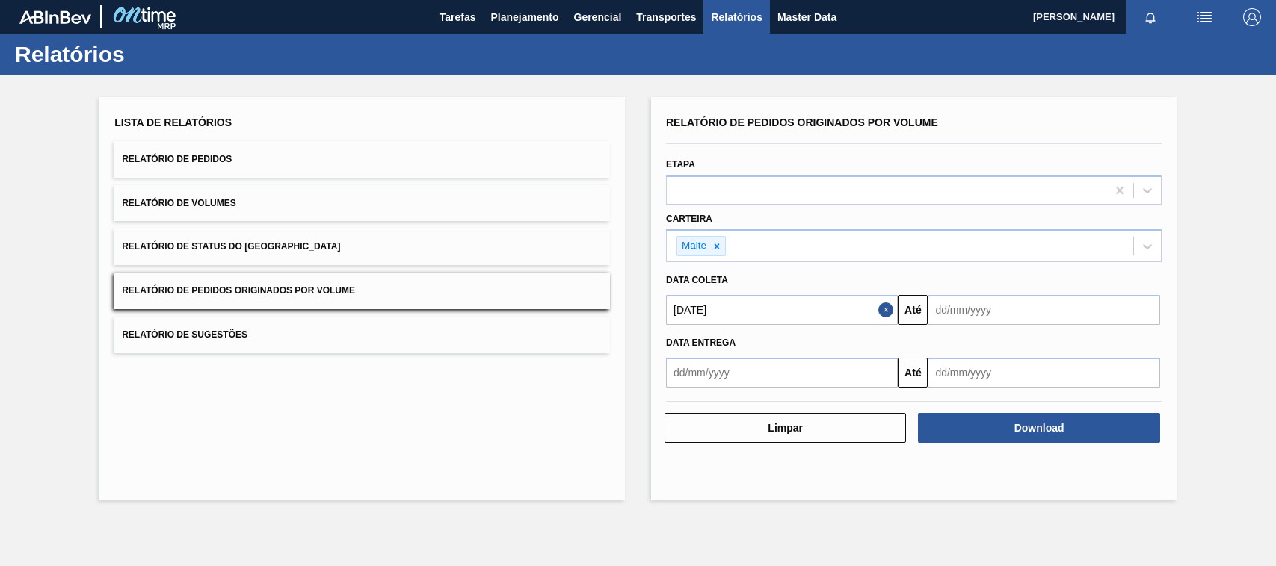  I want to click on span: Gerencial, so click(598, 17).